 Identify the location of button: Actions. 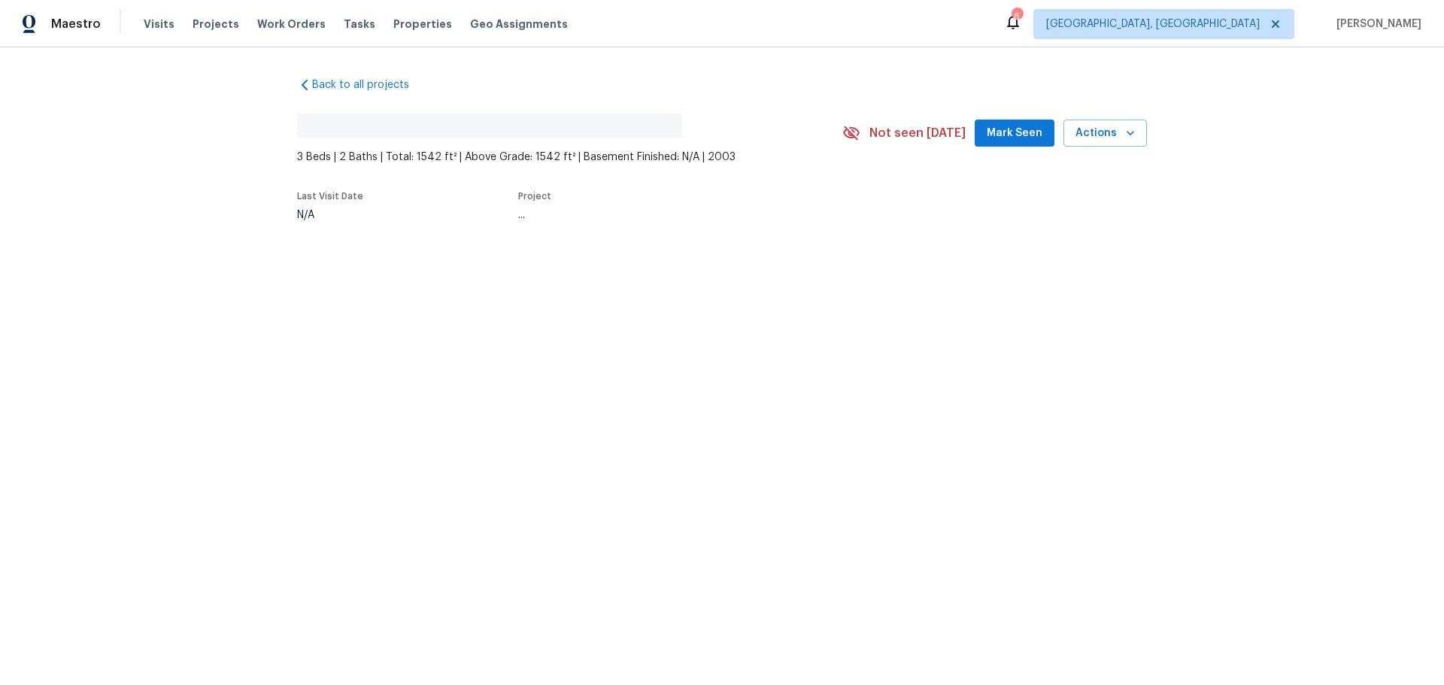
(1105, 133).